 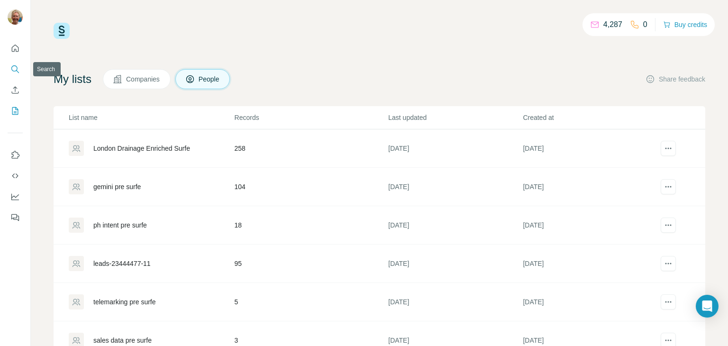 What do you see at coordinates (122, 264) in the screenshot?
I see `div: leads-23444477-11` at bounding box center [122, 264].